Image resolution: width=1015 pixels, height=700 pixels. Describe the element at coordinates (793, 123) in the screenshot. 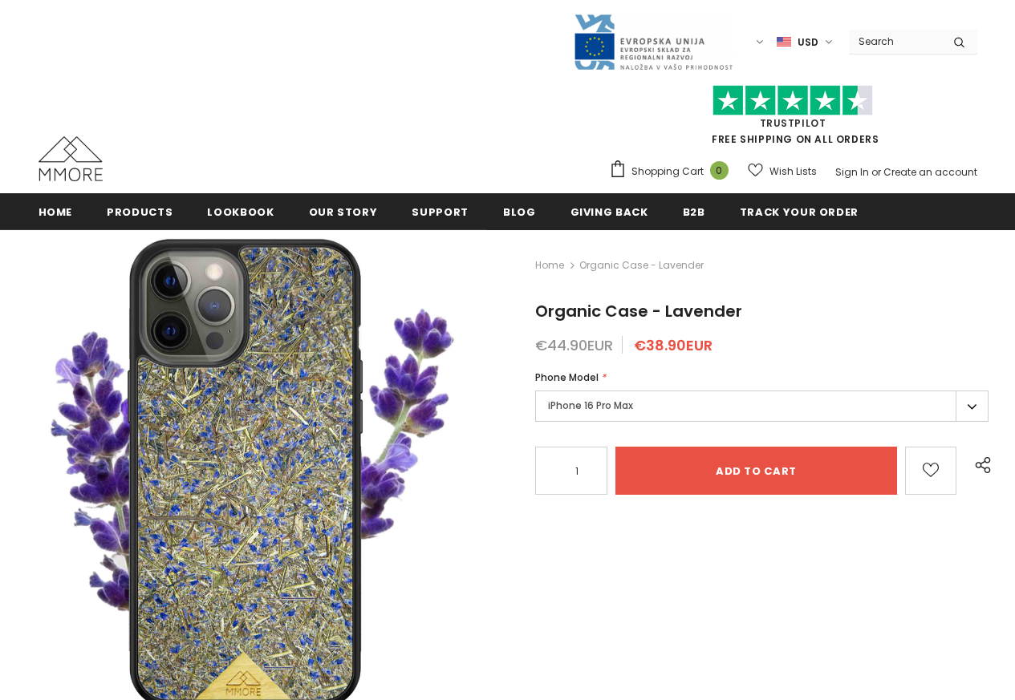

I see `a: Trustpilot` at that location.